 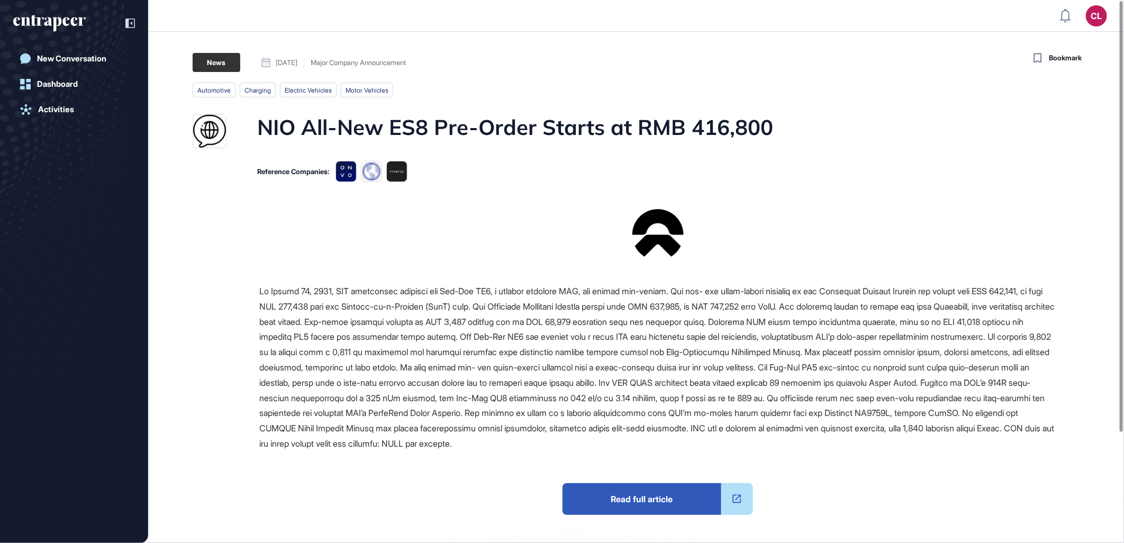 What do you see at coordinates (74, 109) in the screenshot?
I see `a: Activities` at bounding box center [74, 109].